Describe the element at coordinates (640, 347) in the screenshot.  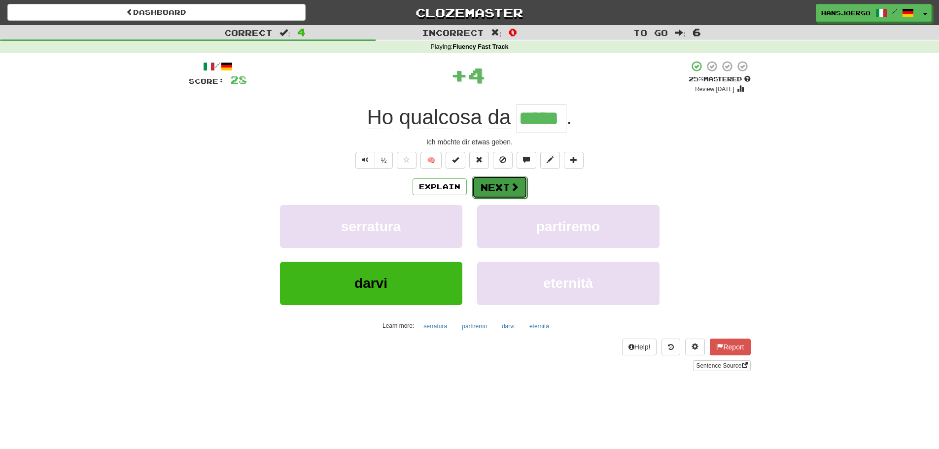
I see `button: Help!` at that location.